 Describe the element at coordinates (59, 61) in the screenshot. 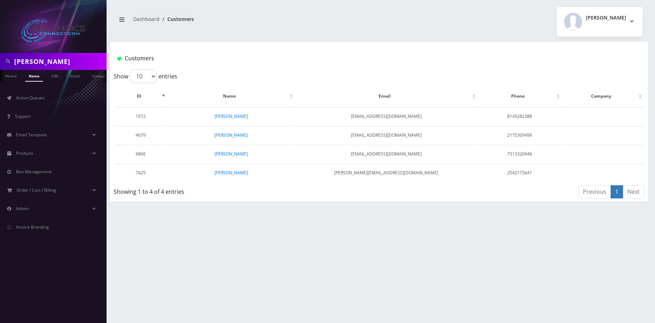

I see `input: Search in Company` at that location.